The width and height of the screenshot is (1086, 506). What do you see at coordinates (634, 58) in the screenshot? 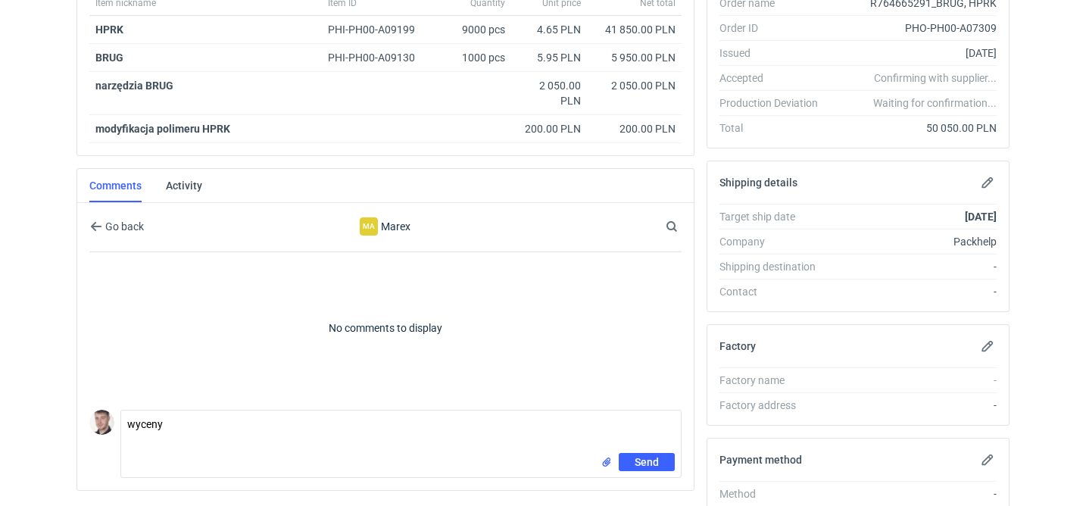
I see `div: 5 950.00 PLN` at bounding box center [634, 58].